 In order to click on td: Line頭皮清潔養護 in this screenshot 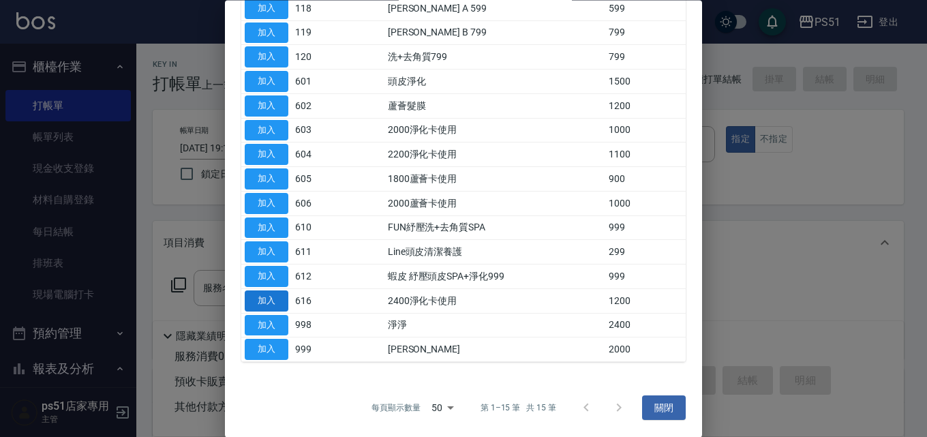, I will do `click(495, 252)`.